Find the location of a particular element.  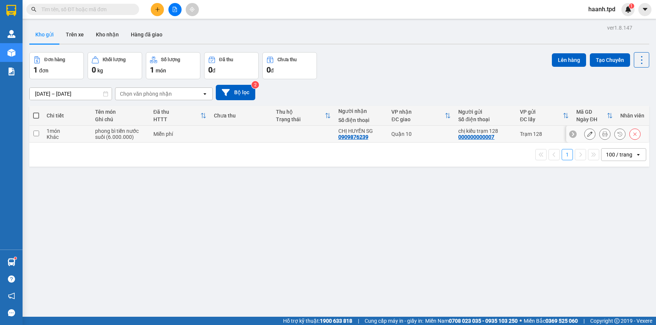

img: solution-icon is located at coordinates (11, 71).